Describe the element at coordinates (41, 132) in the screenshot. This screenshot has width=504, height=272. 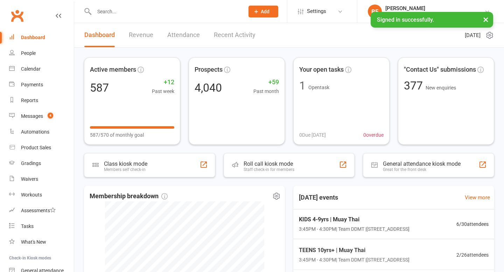
I see `a: Automations` at that location.